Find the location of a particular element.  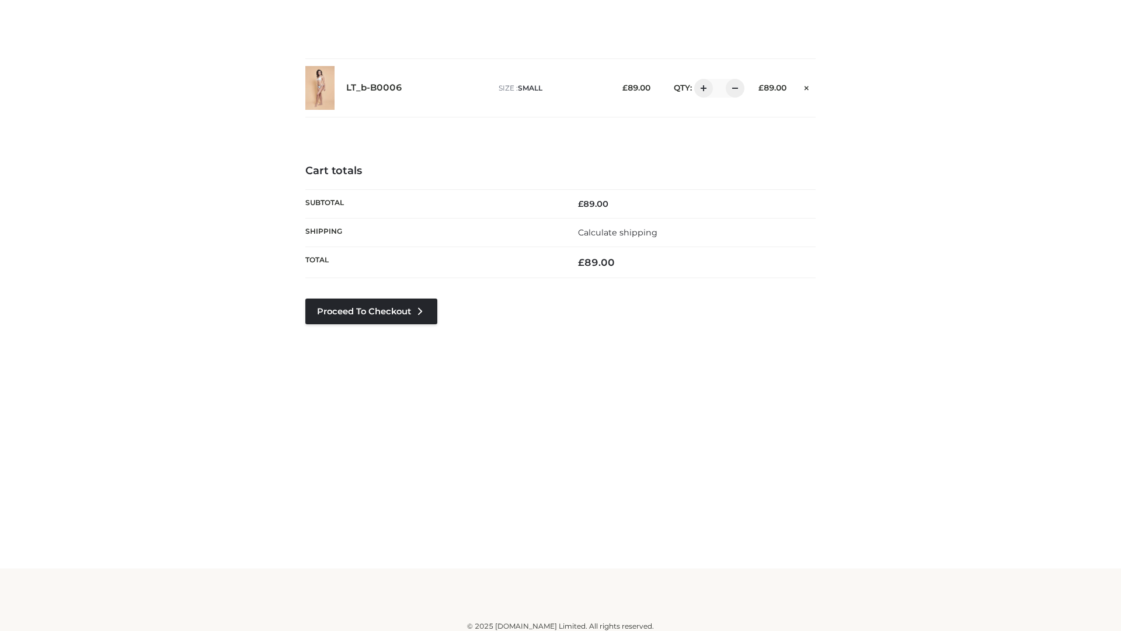

th: Subtotal is located at coordinates (433, 203).